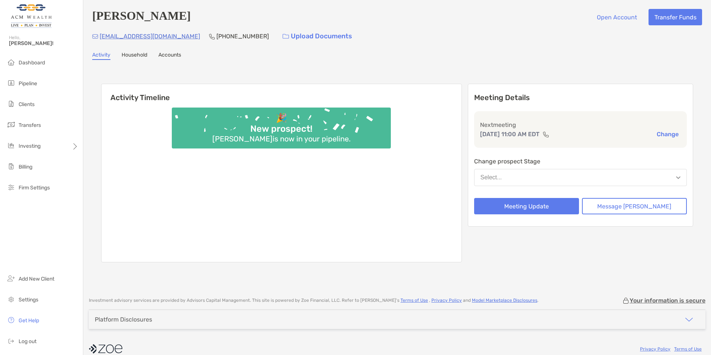  What do you see at coordinates (11, 124) in the screenshot?
I see `img: transfers icon` at bounding box center [11, 124].